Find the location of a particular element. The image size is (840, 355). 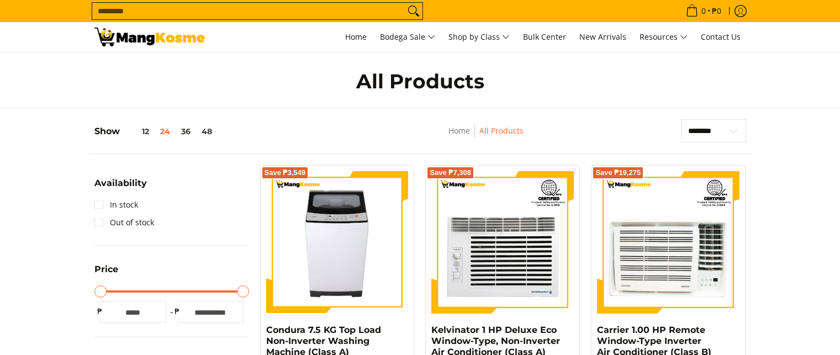

button: 36 is located at coordinates (185, 131).